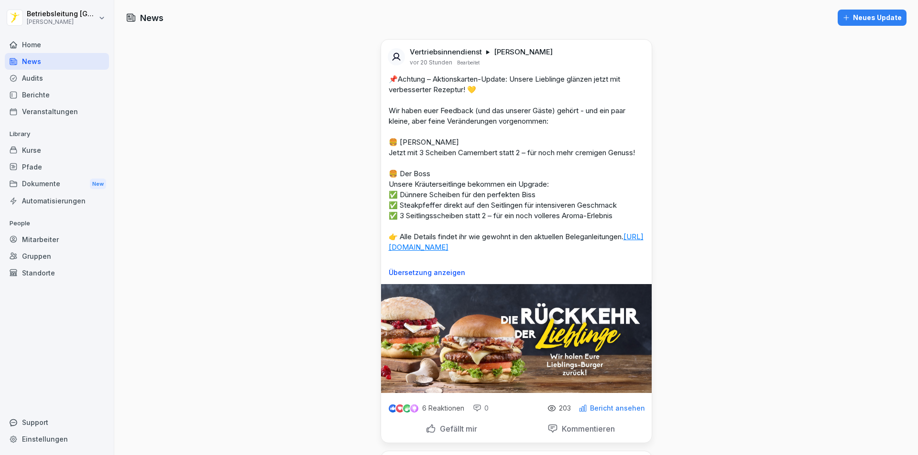 This screenshot has height=455, width=918. What do you see at coordinates (57, 167) in the screenshot?
I see `div: Pfade` at bounding box center [57, 167].